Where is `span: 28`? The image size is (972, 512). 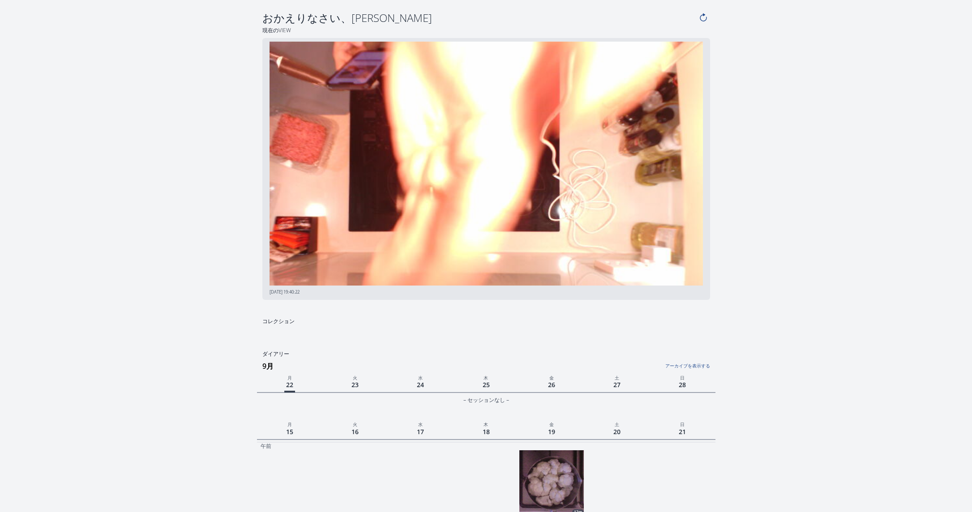
span: 28 is located at coordinates (682, 385).